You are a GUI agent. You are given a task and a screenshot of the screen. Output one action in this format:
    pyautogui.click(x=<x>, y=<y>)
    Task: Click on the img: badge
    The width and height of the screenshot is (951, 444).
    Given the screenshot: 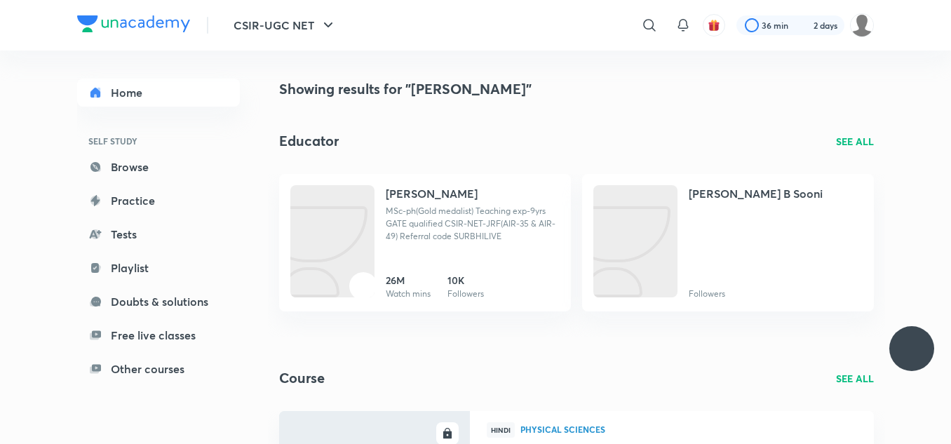 What is the action you would take?
    pyautogui.click(x=363, y=286)
    